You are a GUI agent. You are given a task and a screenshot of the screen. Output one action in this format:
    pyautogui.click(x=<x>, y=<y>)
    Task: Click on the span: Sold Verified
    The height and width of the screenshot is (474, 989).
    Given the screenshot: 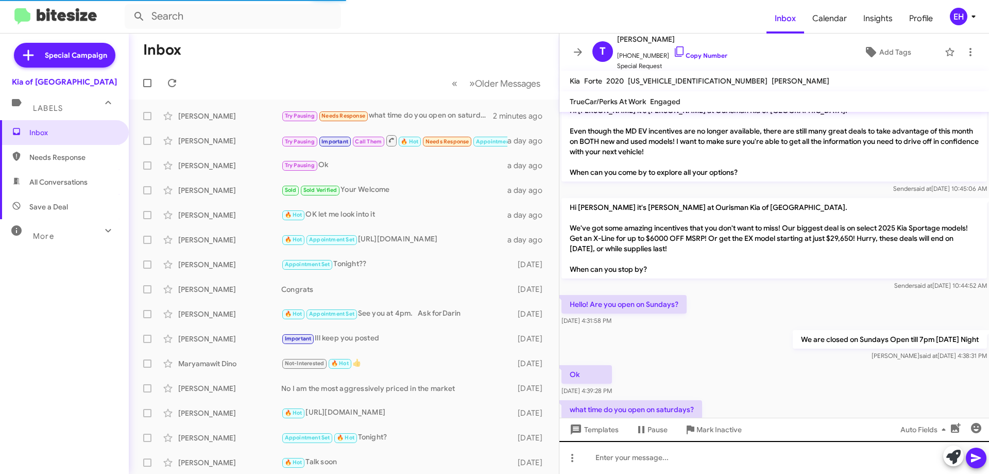 What is the action you would take?
    pyautogui.click(x=321, y=190)
    